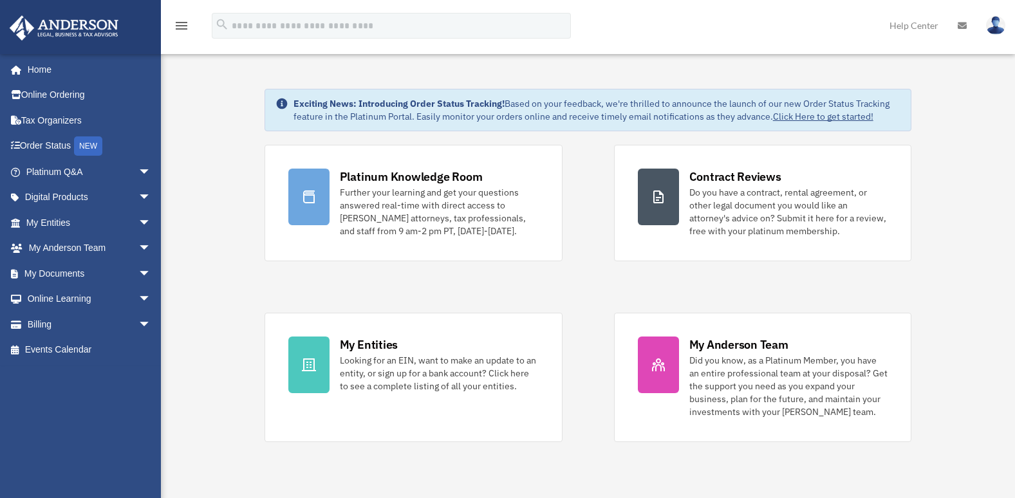 This screenshot has height=498, width=1015. What do you see at coordinates (89, 223) in the screenshot?
I see `a: My Entitiesarrow_drop_down` at bounding box center [89, 223].